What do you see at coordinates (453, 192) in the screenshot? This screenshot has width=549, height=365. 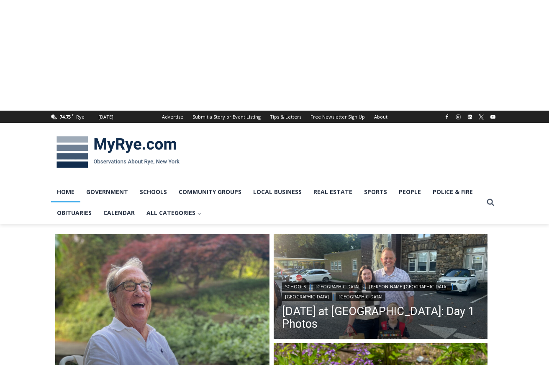 I see `a: Police & Fire` at bounding box center [453, 192].